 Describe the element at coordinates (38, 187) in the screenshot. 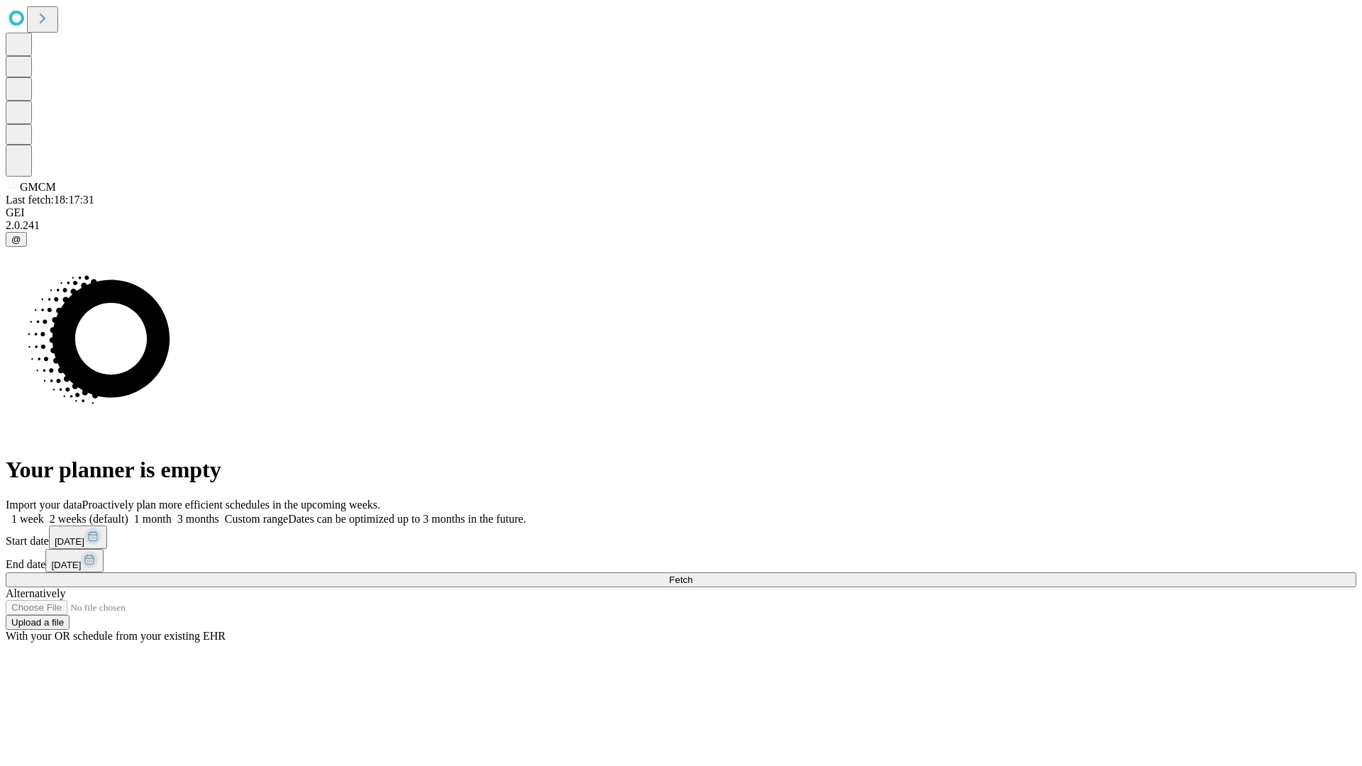

I see `span: GMCM` at that location.